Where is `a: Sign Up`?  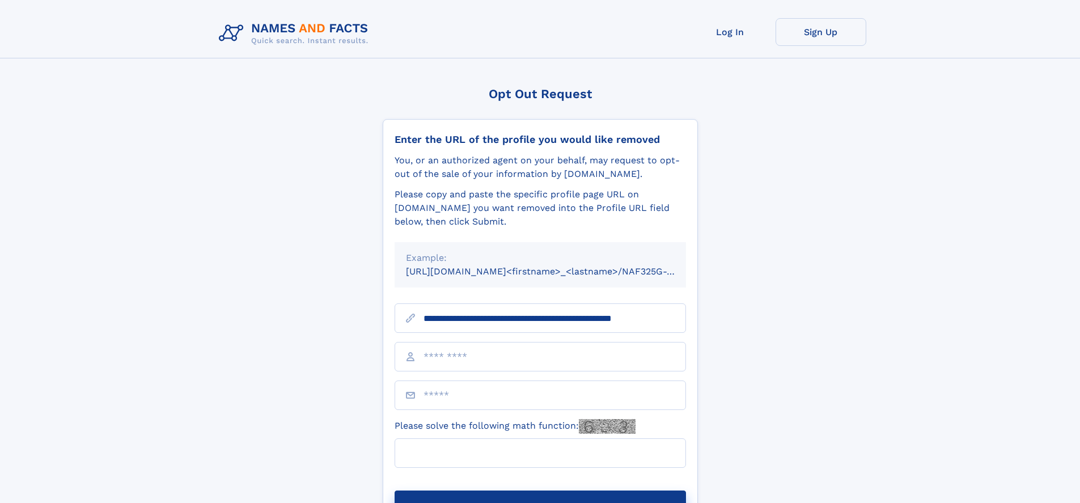 a: Sign Up is located at coordinates (821, 32).